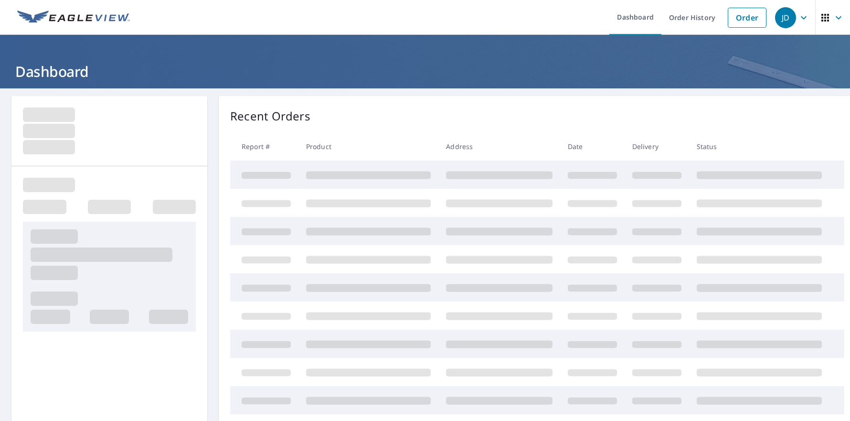 Image resolution: width=850 pixels, height=421 pixels. What do you see at coordinates (499, 146) in the screenshot?
I see `th: Address` at bounding box center [499, 146].